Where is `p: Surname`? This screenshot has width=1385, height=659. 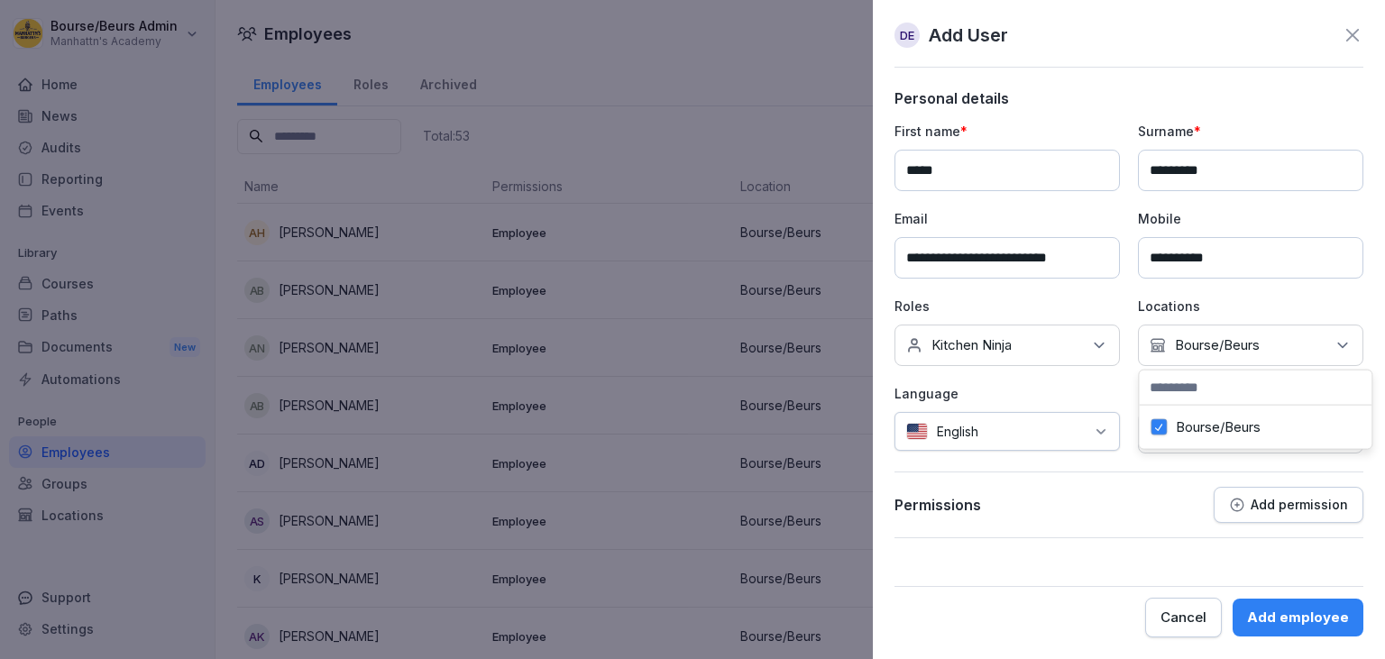 p: Surname is located at coordinates (1251, 131).